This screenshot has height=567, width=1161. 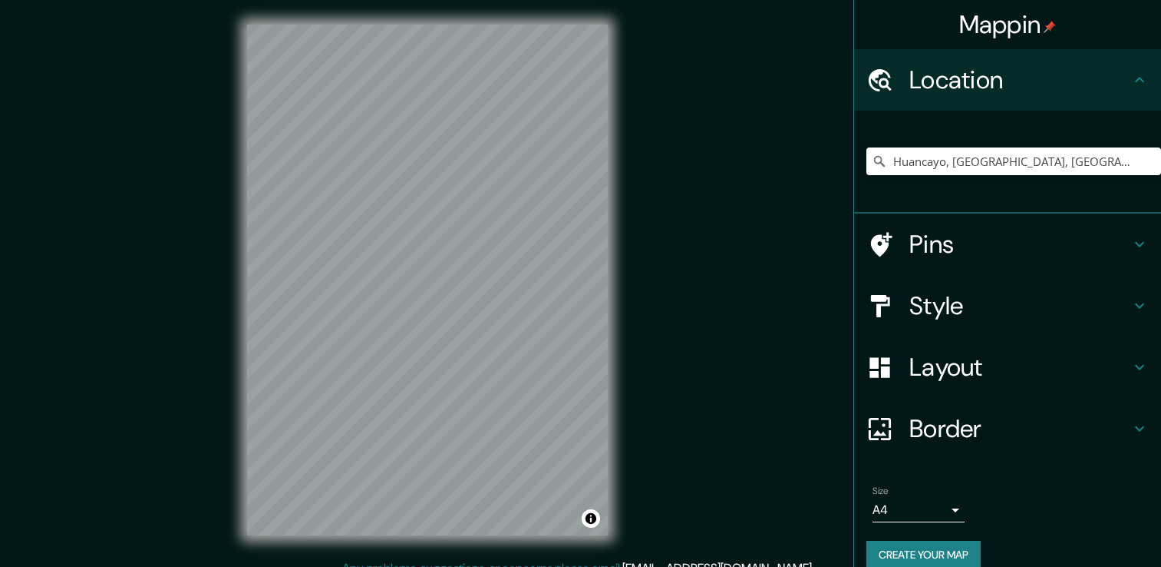 What do you see at coordinates (1050, 27) in the screenshot?
I see `img: pin-icon.png` at bounding box center [1050, 27].